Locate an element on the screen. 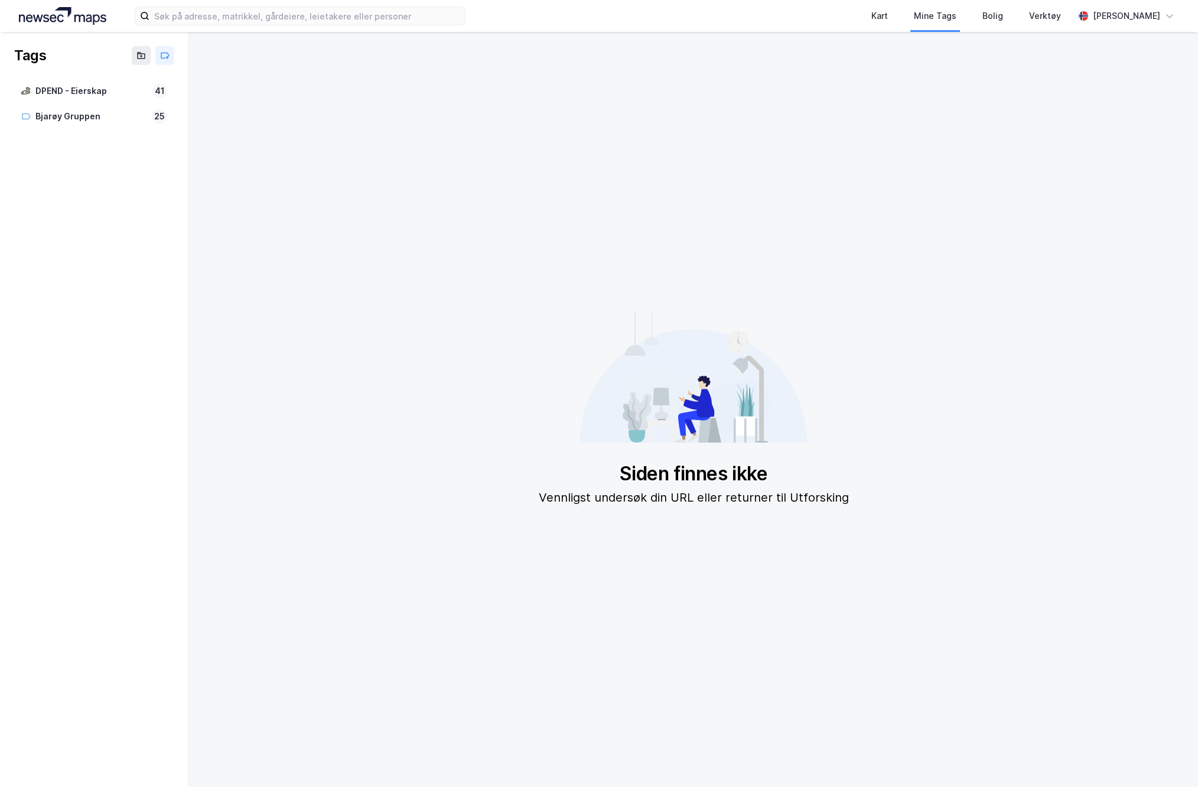 The width and height of the screenshot is (1198, 787). div: Kart is located at coordinates (879, 16).